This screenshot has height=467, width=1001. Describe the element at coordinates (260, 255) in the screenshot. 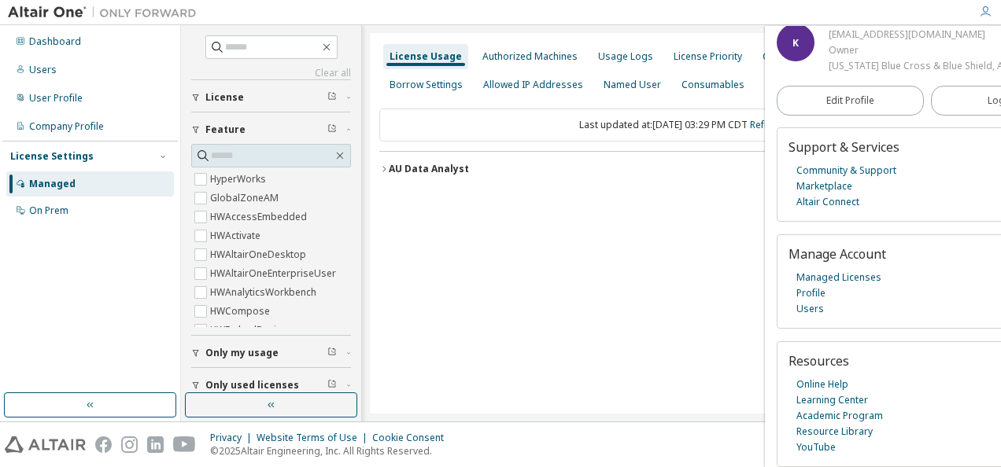

I see `label: HWAltairOneDesktop` at that location.